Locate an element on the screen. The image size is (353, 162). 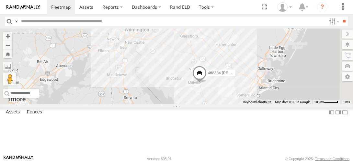
label: Map Settings is located at coordinates (347, 77).